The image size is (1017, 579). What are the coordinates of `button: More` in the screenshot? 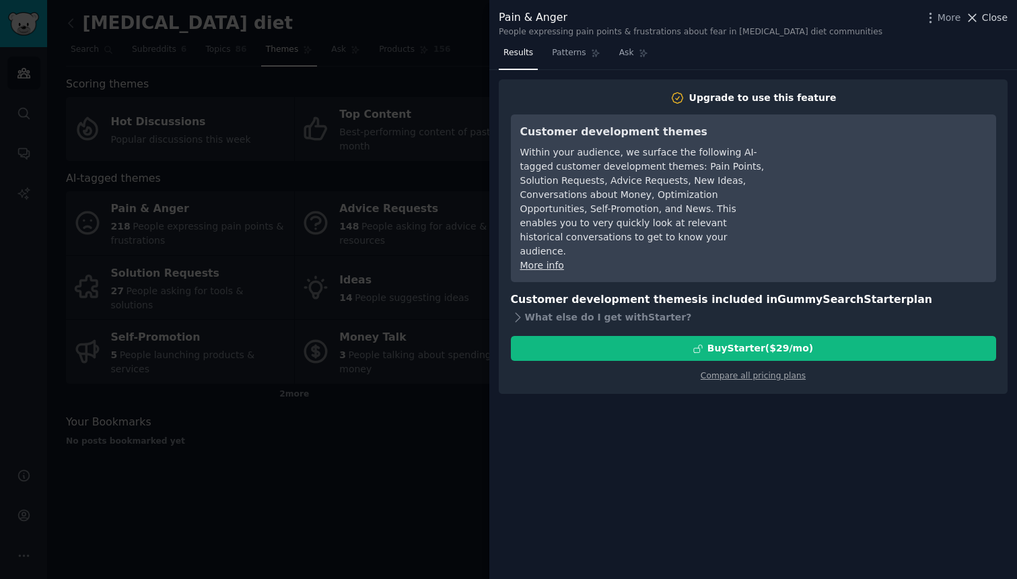 It's located at (942, 17).